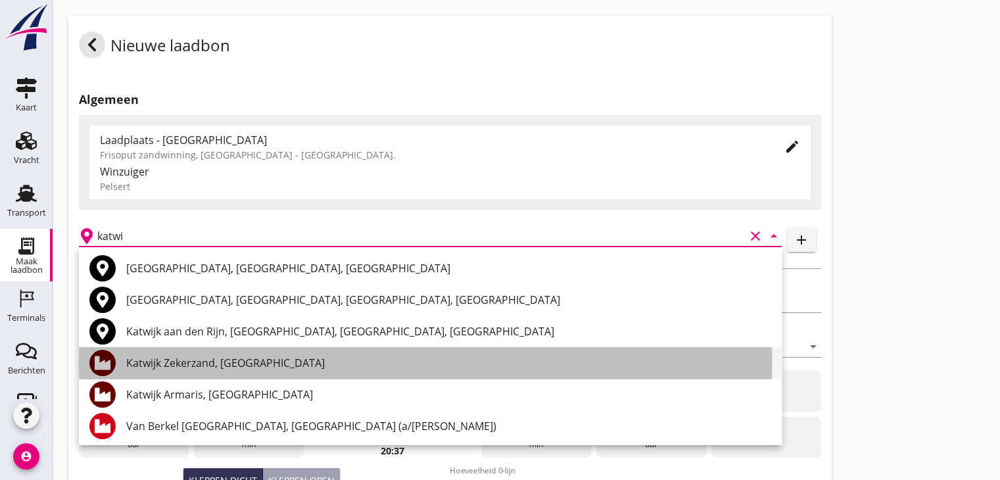 The image size is (1000, 480). What do you see at coordinates (792, 147) in the screenshot?
I see `i: edit` at bounding box center [792, 147].